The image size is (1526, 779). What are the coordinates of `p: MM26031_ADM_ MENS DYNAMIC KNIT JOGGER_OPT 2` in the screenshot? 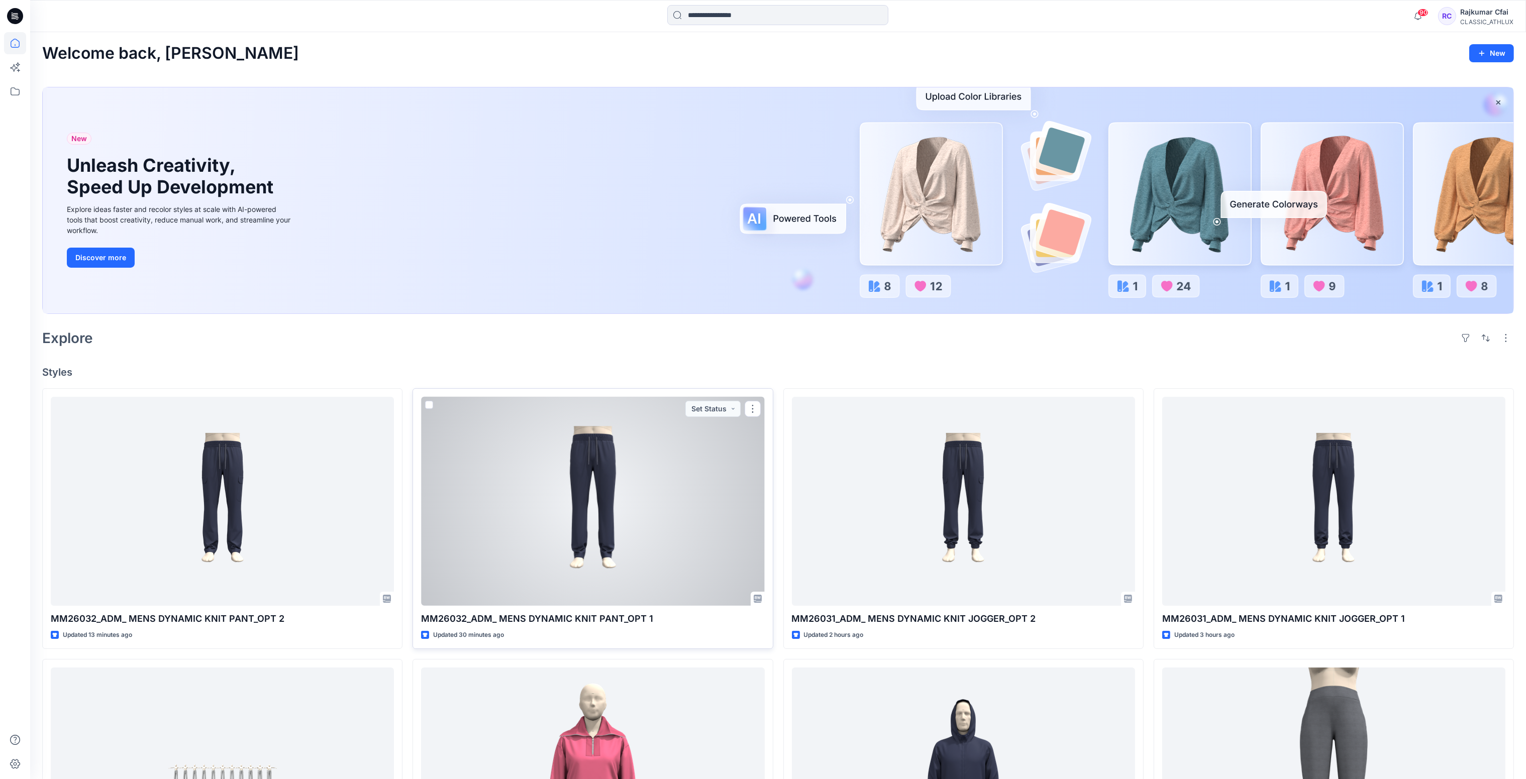 It's located at (963, 619).